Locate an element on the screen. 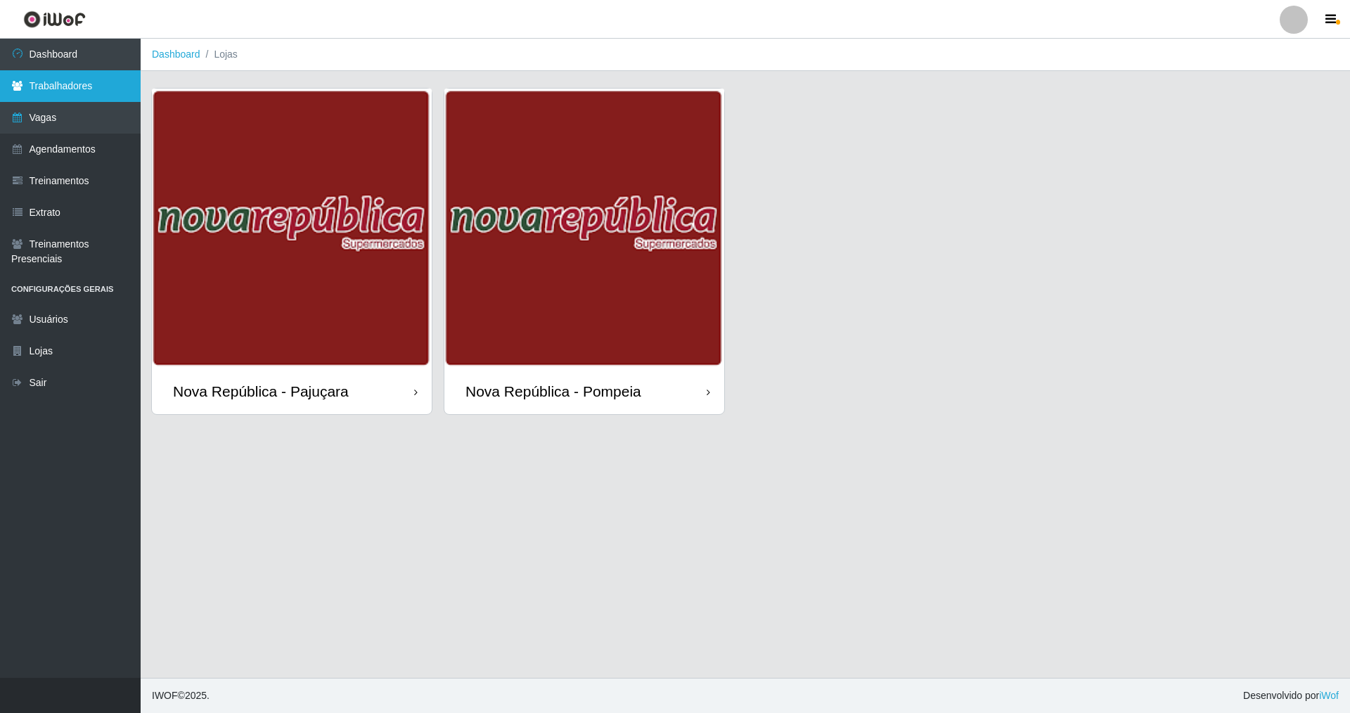  nav: breadcrumb is located at coordinates (745, 55).